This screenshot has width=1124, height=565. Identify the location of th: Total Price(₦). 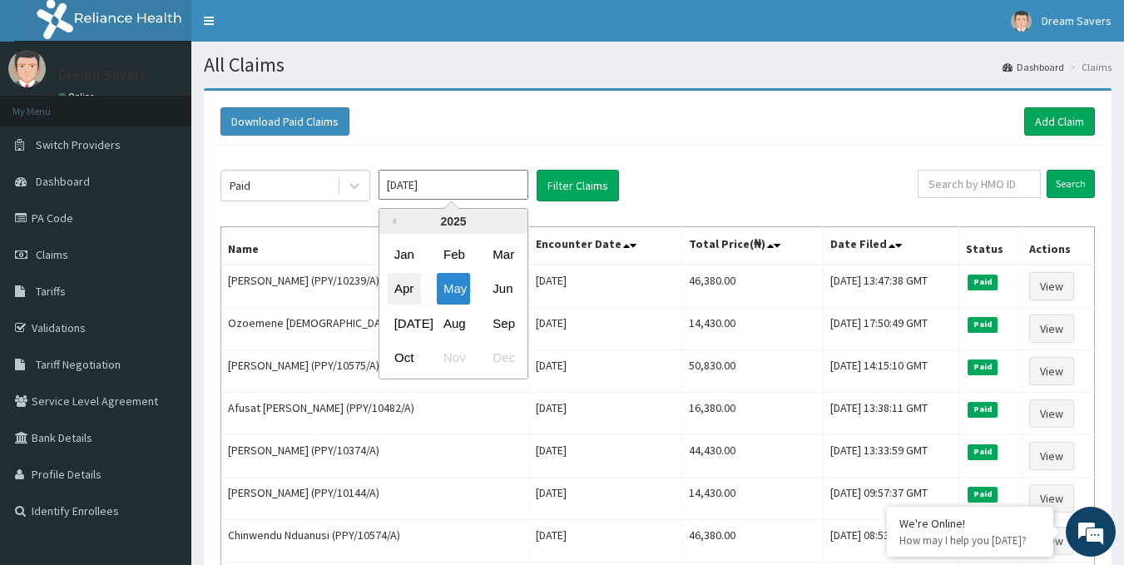
(752, 246).